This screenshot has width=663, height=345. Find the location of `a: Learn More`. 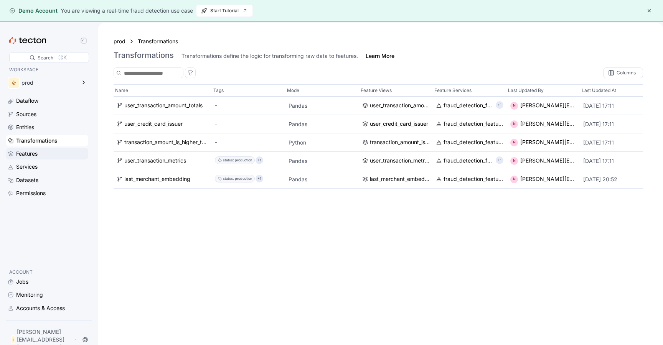

a: Learn More is located at coordinates (380, 56).